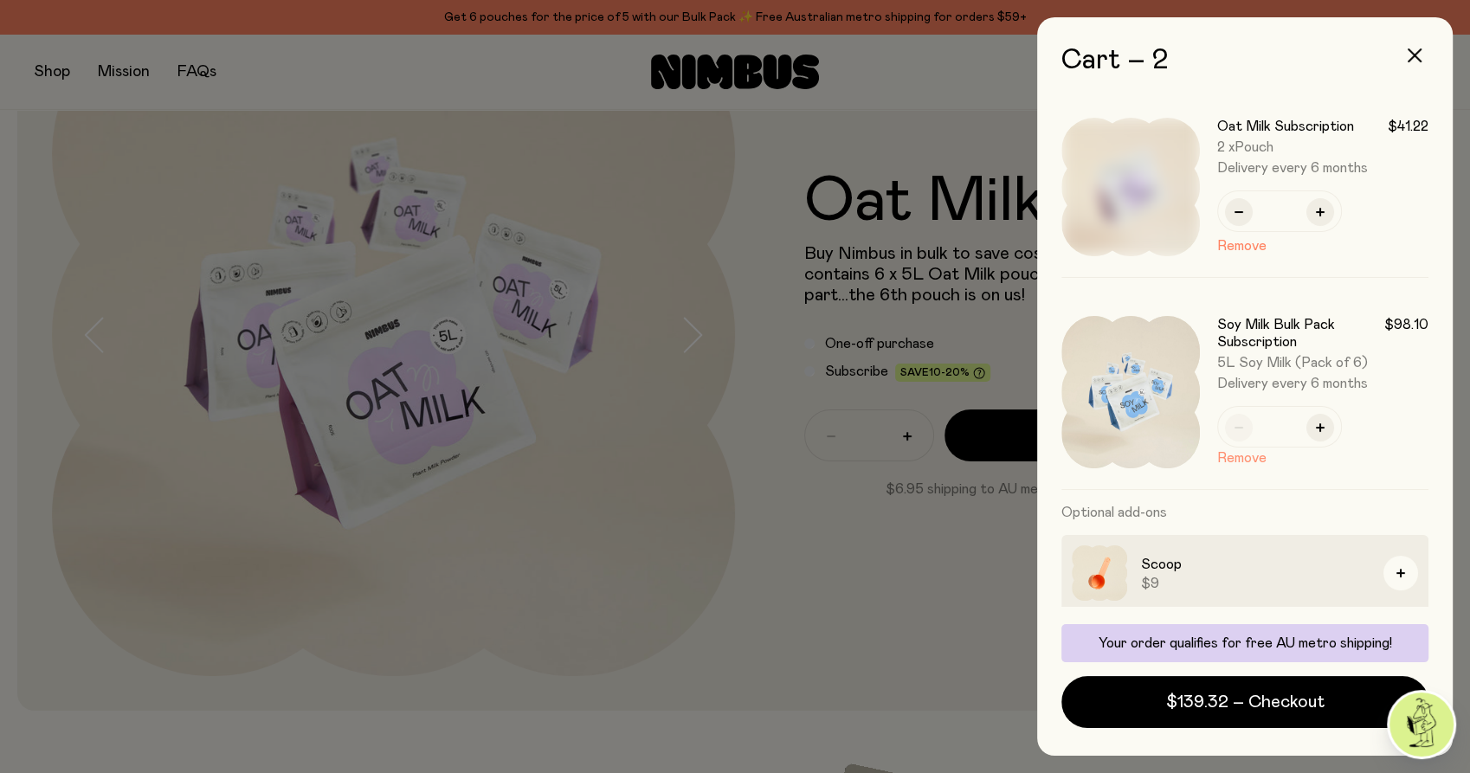 This screenshot has width=1470, height=773. I want to click on span: Pouch, so click(1254, 147).